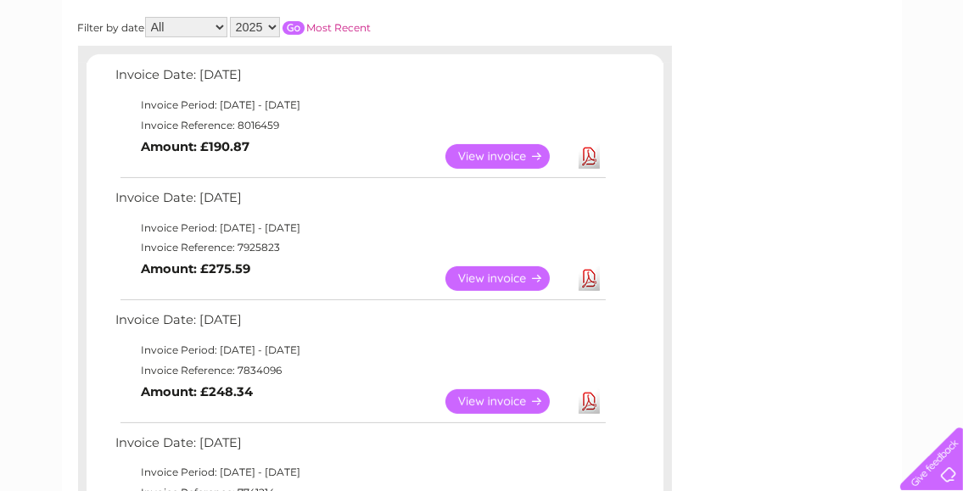 The width and height of the screenshot is (963, 491). What do you see at coordinates (198, 392) in the screenshot?
I see `b: Amount: £248.34` at bounding box center [198, 392].